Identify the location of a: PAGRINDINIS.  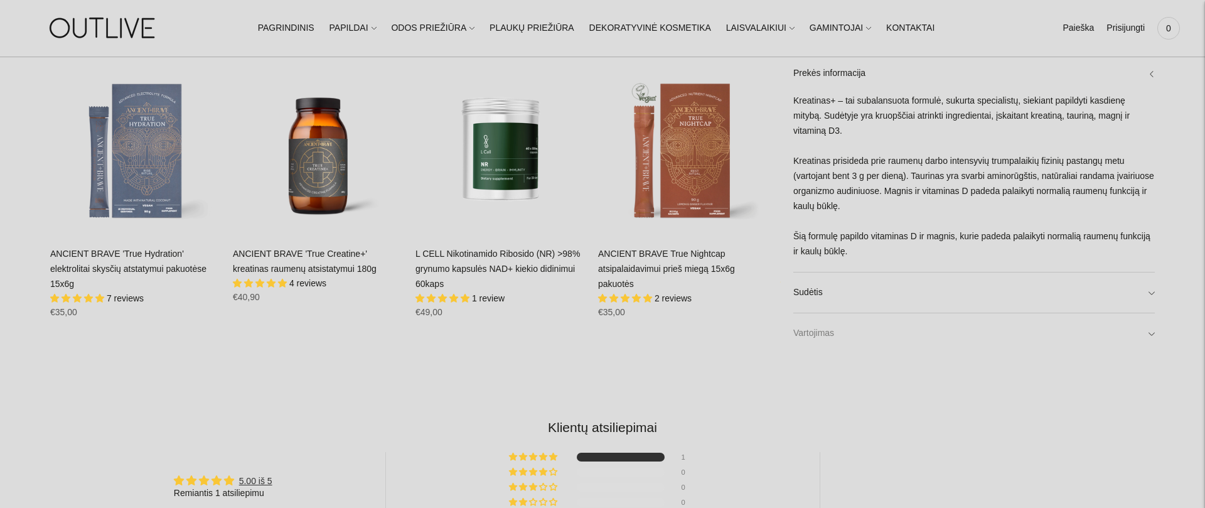
(286, 28).